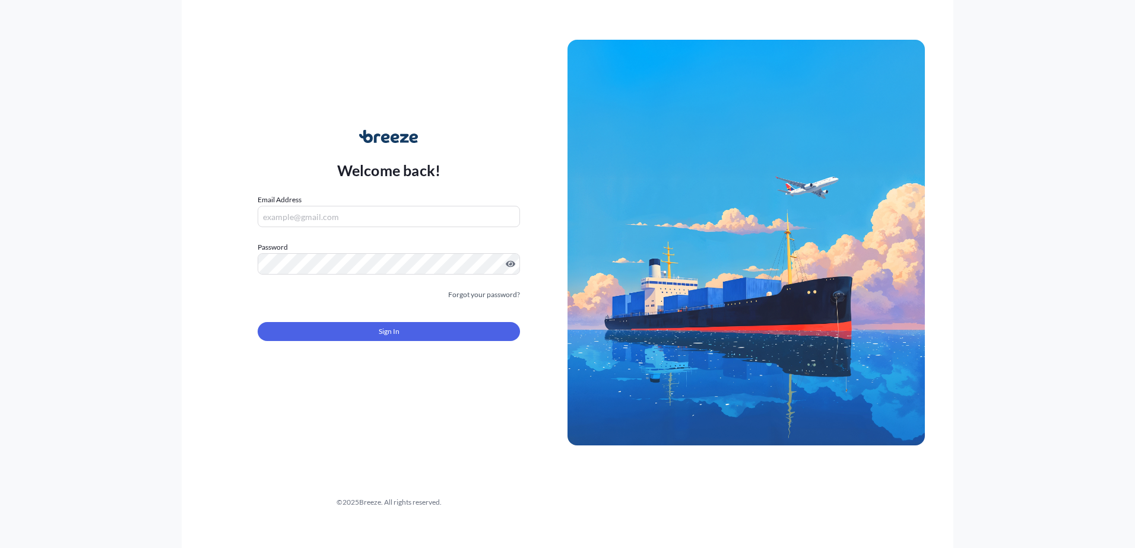 The image size is (1135, 548). What do you see at coordinates (484, 295) in the screenshot?
I see `a: Forgot your password?` at bounding box center [484, 295].